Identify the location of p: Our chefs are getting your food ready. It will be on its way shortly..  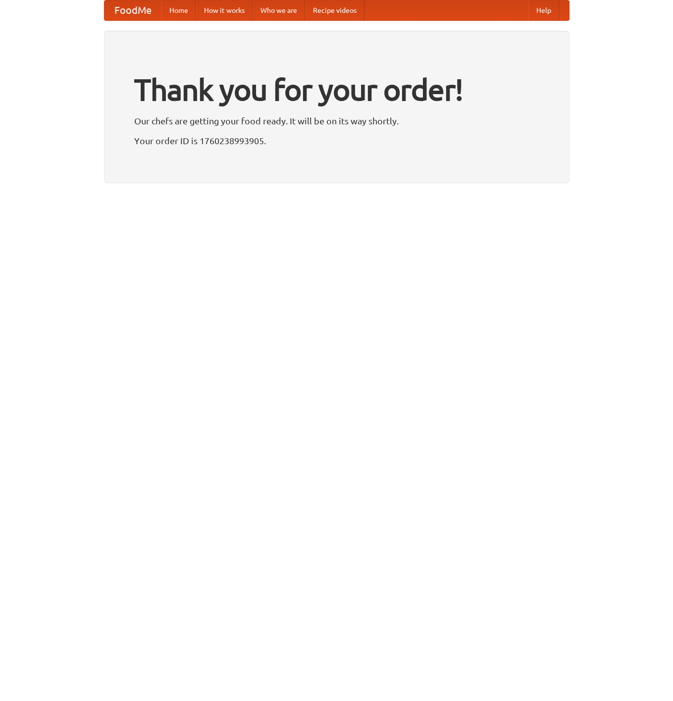
(337, 121).